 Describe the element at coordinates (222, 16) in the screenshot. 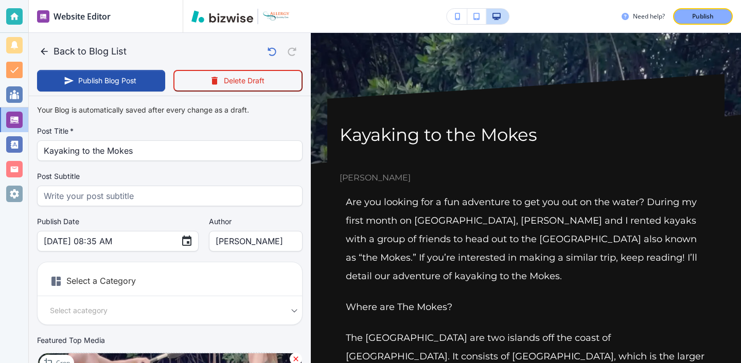

I see `img: Bizwise Logo` at that location.